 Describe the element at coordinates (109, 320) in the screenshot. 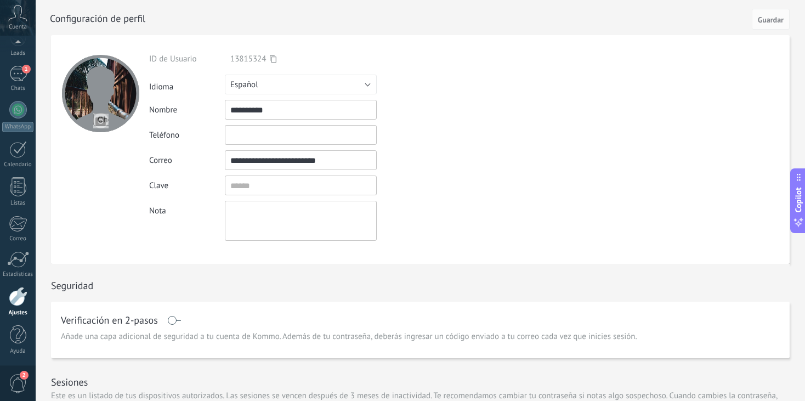

I see `h1: Verificación en 2-pasos` at that location.